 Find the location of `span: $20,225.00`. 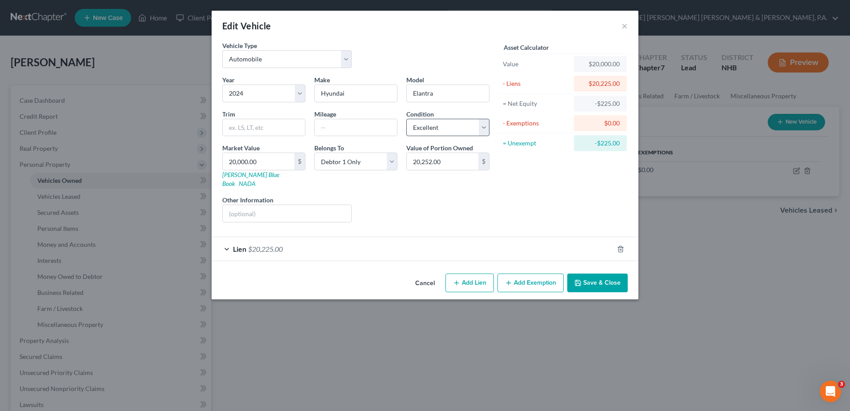

span: $20,225.00 is located at coordinates (265, 249).